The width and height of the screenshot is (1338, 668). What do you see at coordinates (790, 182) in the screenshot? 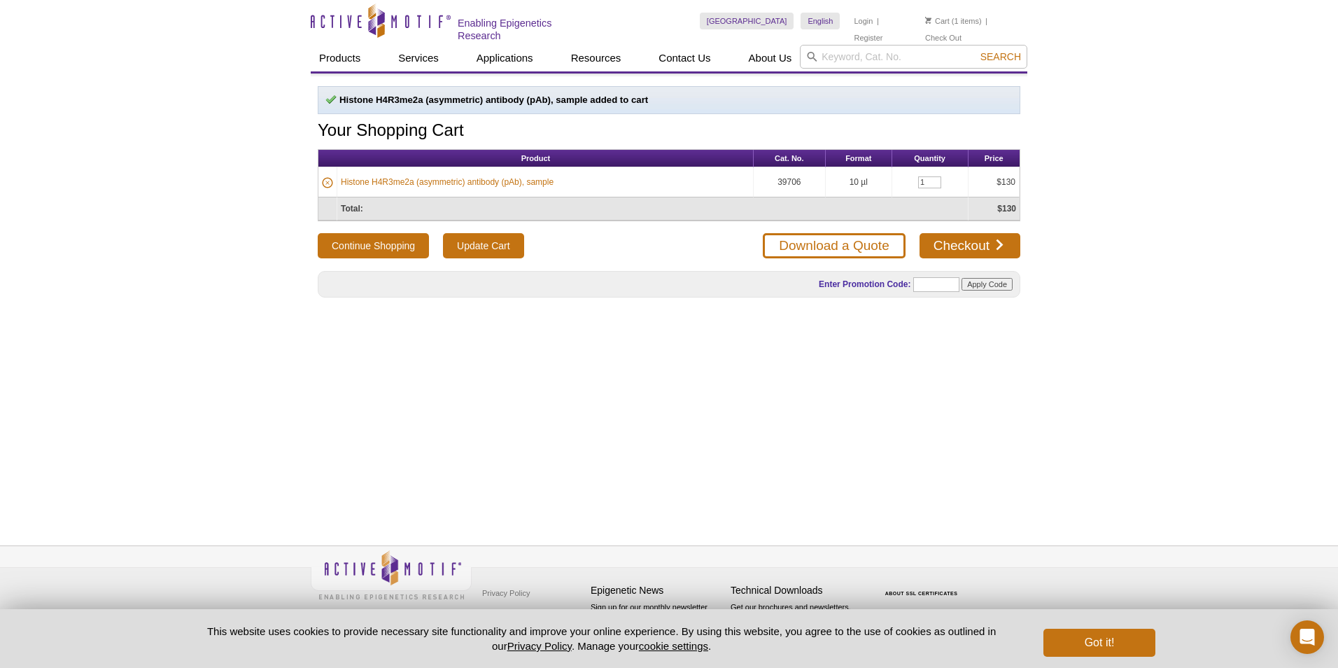
I see `td: 39706` at bounding box center [790, 182].